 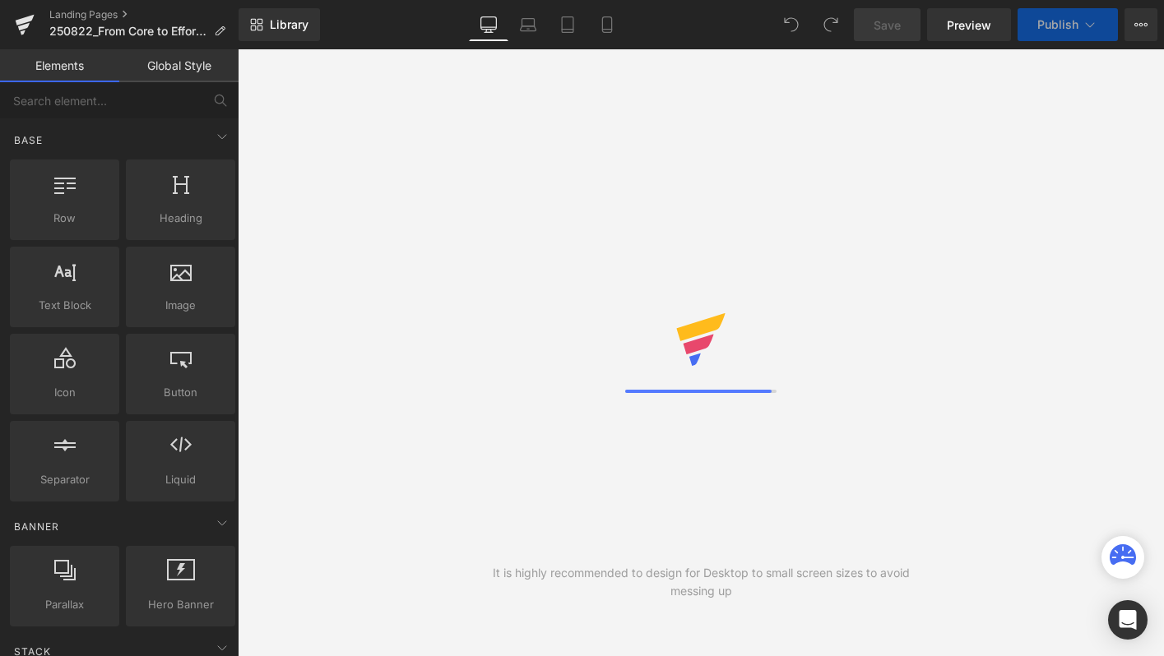 What do you see at coordinates (279, 25) in the screenshot?
I see `a: New Library` at bounding box center [279, 25].